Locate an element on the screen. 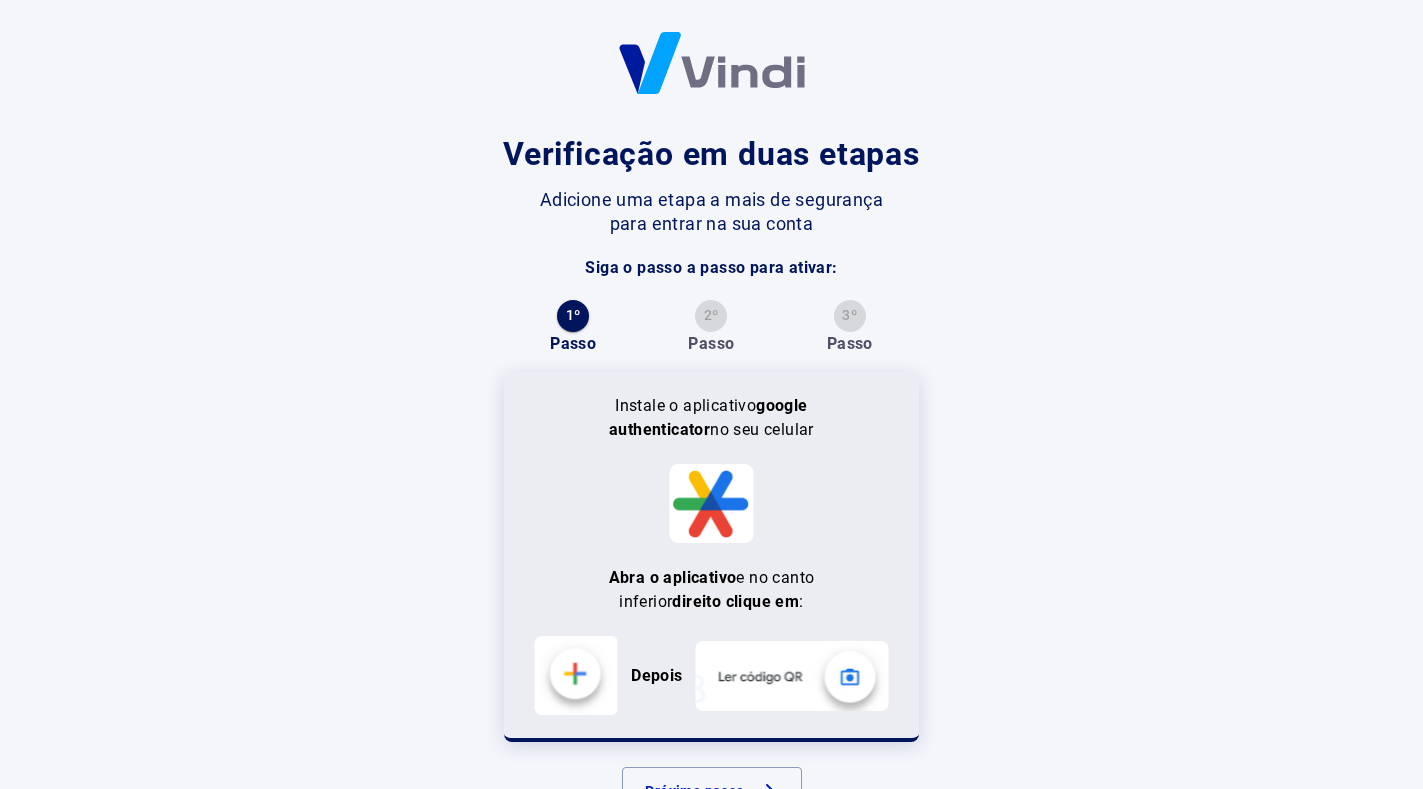  img: Logo is located at coordinates (712, 63).